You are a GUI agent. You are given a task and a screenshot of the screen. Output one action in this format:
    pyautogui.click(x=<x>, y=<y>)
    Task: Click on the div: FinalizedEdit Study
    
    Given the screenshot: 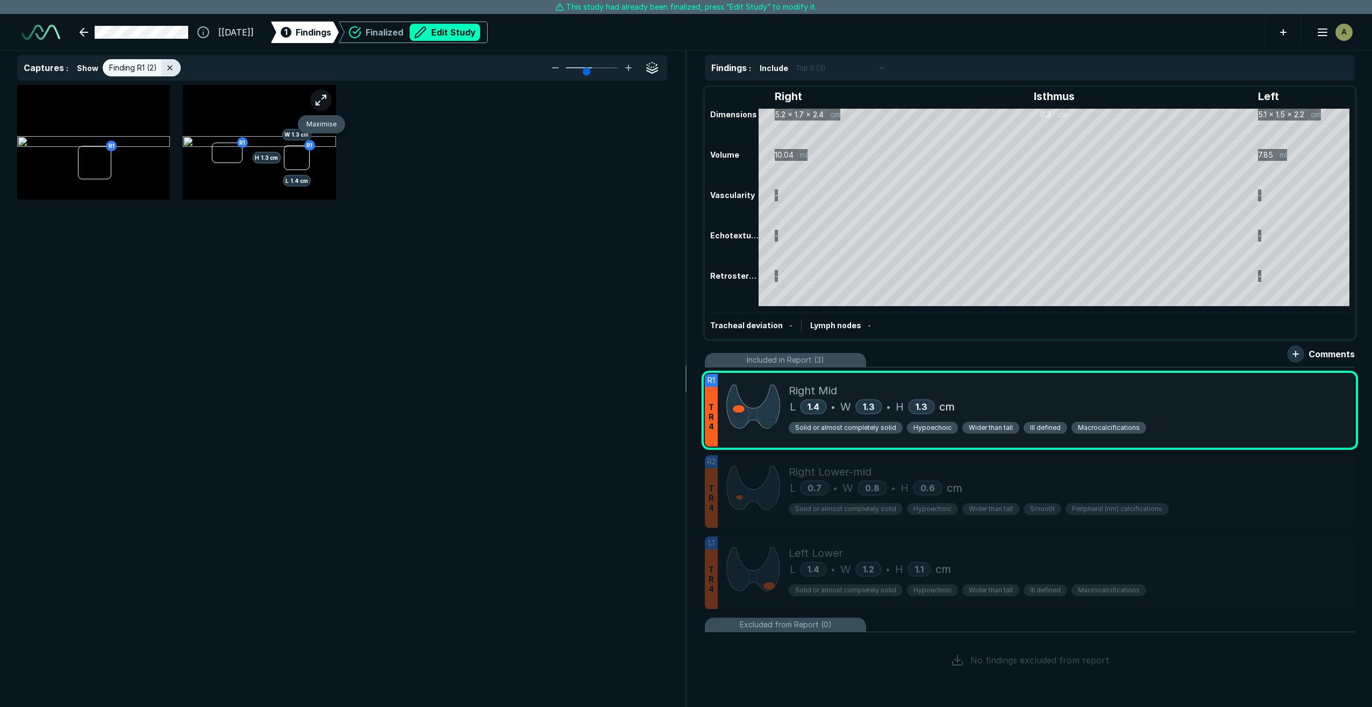 What is the action you would take?
    pyautogui.click(x=413, y=32)
    